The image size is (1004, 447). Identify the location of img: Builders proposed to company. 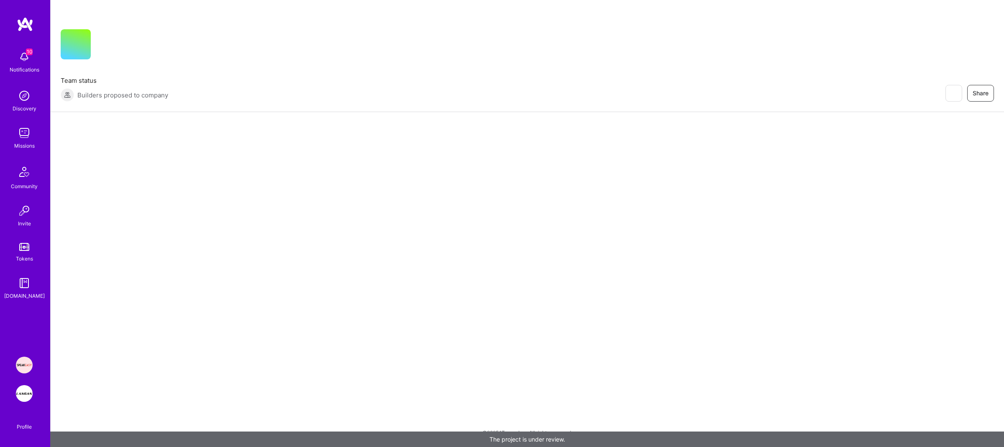
(67, 95).